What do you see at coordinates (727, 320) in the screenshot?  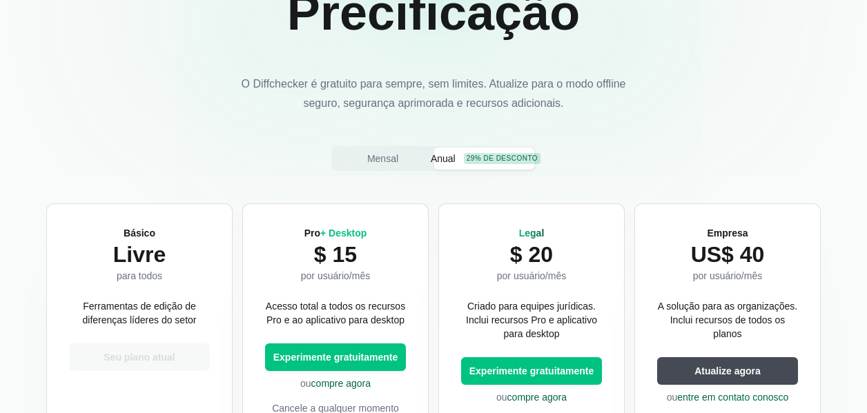 I see `p: A solução para as organizações. Inclui recursos de todos os planos` at bounding box center [727, 320].